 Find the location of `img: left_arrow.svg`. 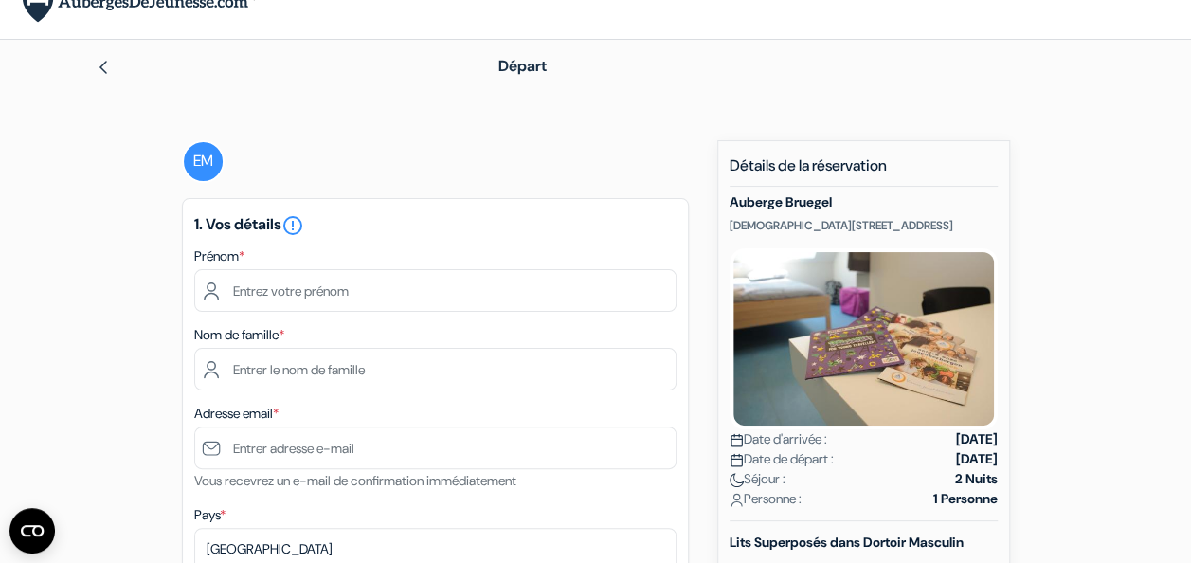

img: left_arrow.svg is located at coordinates (103, 67).